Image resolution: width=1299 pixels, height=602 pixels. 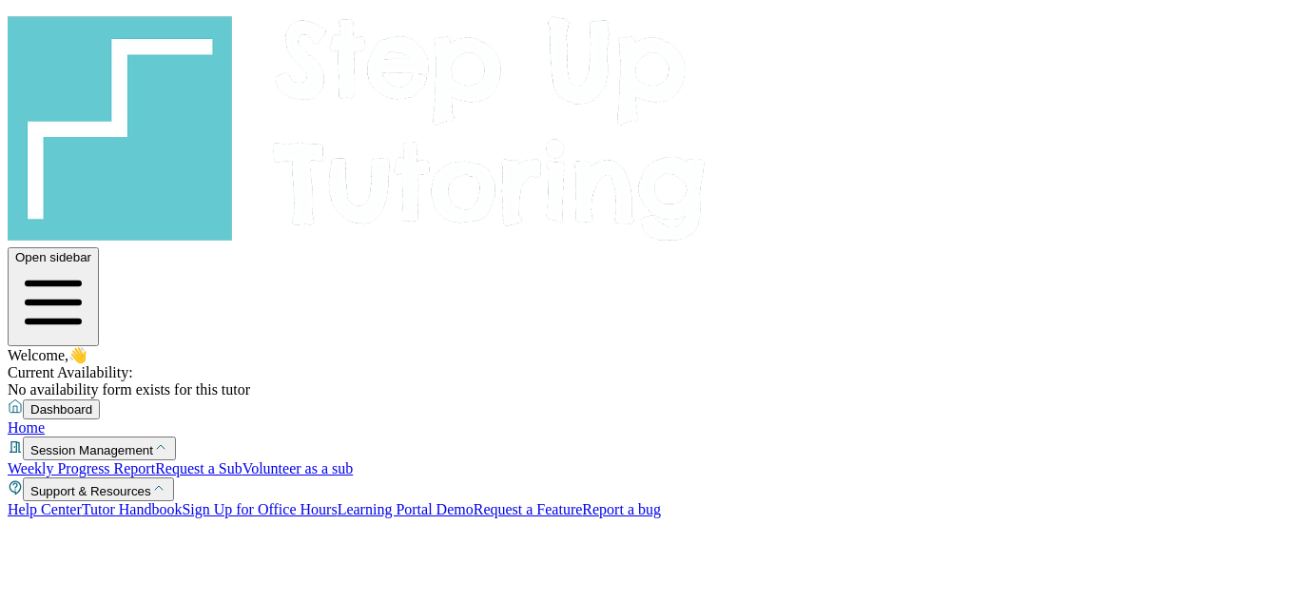 What do you see at coordinates (132, 509) in the screenshot?
I see `a: Tutor Handbook` at bounding box center [132, 509].